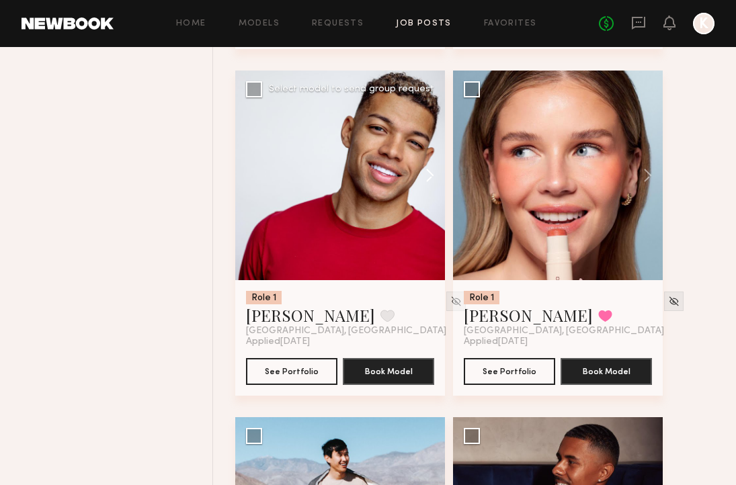 The height and width of the screenshot is (485, 736). I want to click on div: Select model to send group request, so click(352, 89).